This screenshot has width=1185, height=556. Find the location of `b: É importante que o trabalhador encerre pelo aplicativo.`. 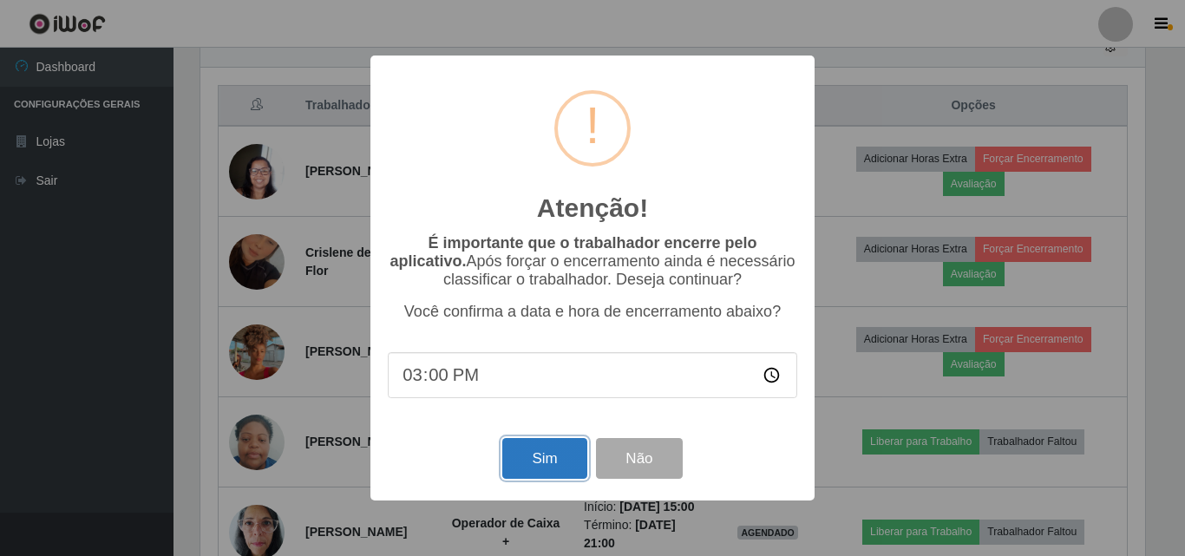

b: É importante que o trabalhador encerre pelo aplicativo. is located at coordinates (572, 252).